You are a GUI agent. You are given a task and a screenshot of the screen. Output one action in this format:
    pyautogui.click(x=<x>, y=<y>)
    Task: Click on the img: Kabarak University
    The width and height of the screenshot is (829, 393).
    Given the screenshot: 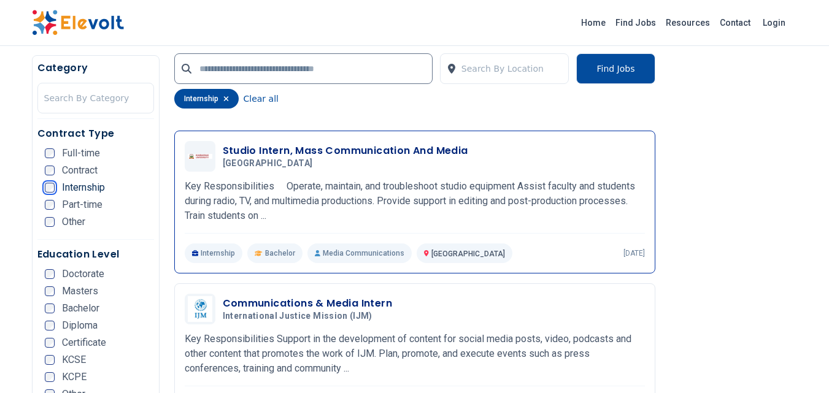 What is the action you would take?
    pyautogui.click(x=200, y=157)
    